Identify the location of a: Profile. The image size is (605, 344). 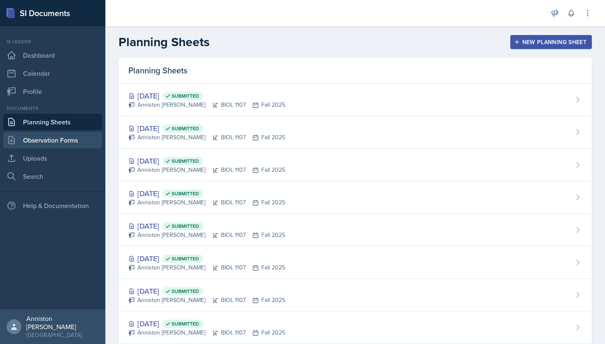
(53, 91).